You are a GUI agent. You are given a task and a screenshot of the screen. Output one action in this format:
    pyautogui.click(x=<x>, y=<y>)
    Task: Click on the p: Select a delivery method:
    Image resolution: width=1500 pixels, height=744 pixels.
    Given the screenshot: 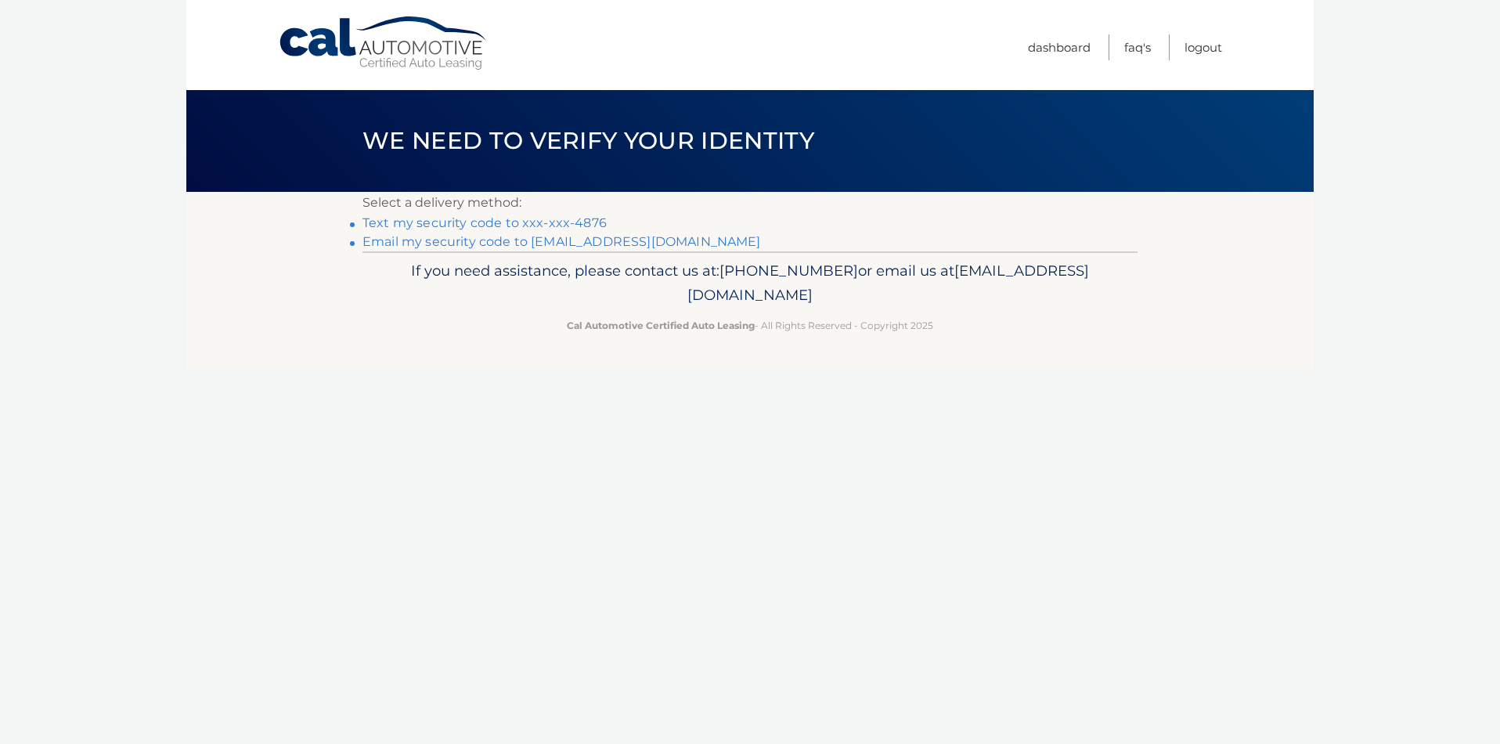 What is the action you would take?
    pyautogui.click(x=750, y=203)
    